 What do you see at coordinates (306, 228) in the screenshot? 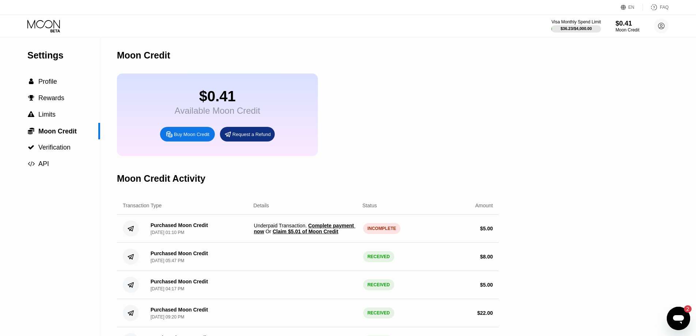
I see `span: Underpaid Transaction .` at bounding box center [306, 228].